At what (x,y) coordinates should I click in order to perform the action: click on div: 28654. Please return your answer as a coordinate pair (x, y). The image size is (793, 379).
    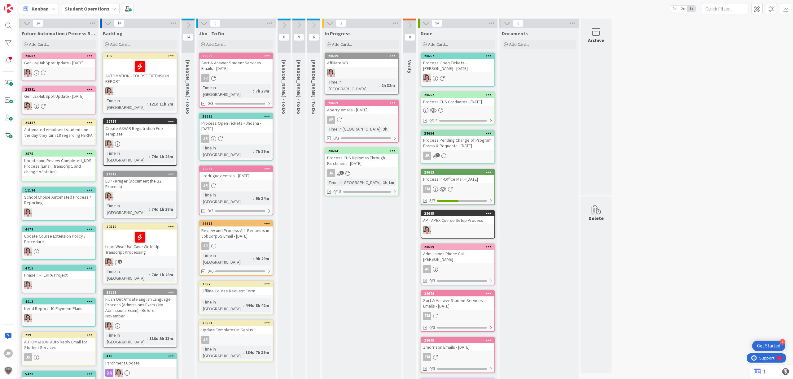
    Looking at the image, I should click on (459, 133).